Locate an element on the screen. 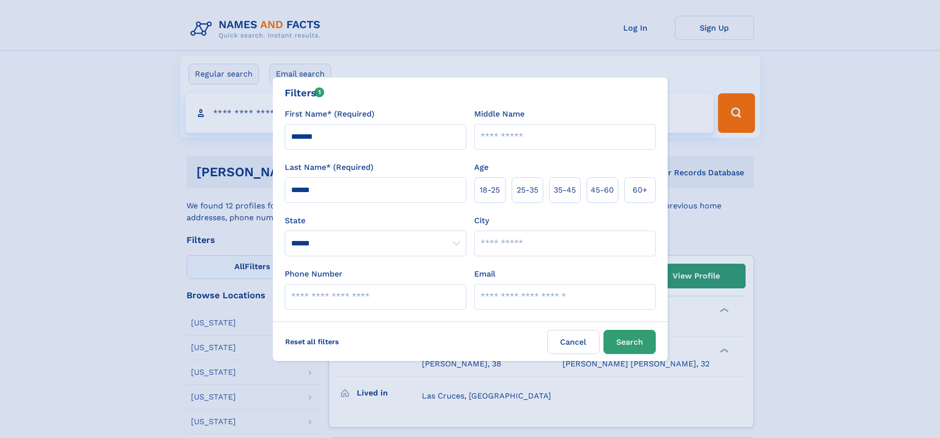 Image resolution: width=940 pixels, height=438 pixels. label: First Name* (Required) is located at coordinates (330, 114).